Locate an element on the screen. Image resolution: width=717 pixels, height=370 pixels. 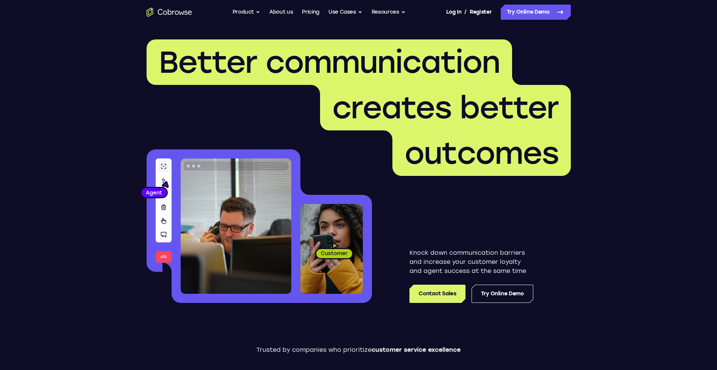
button: Use Cases is located at coordinates (345, 12).